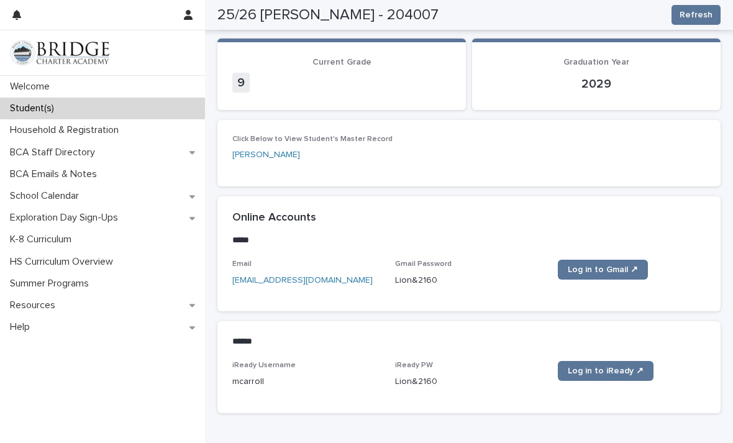  Describe the element at coordinates (60, 53) in the screenshot. I see `img: V1C1m3IdTEidaUdm9Hs0` at that location.